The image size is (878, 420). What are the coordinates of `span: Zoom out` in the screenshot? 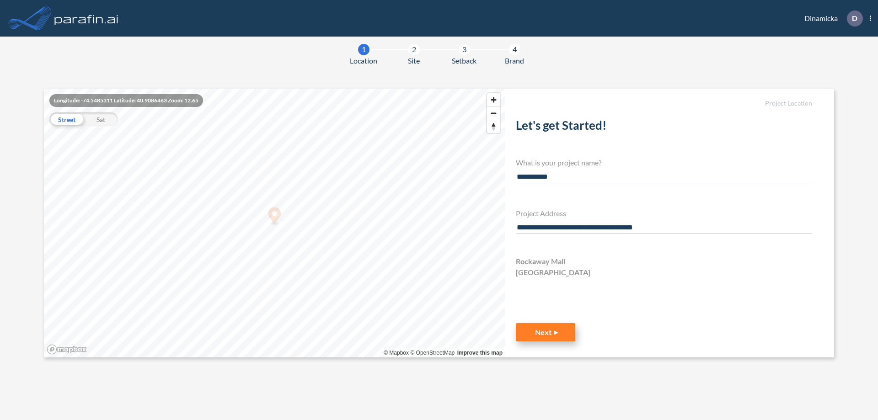 It's located at (493, 113).